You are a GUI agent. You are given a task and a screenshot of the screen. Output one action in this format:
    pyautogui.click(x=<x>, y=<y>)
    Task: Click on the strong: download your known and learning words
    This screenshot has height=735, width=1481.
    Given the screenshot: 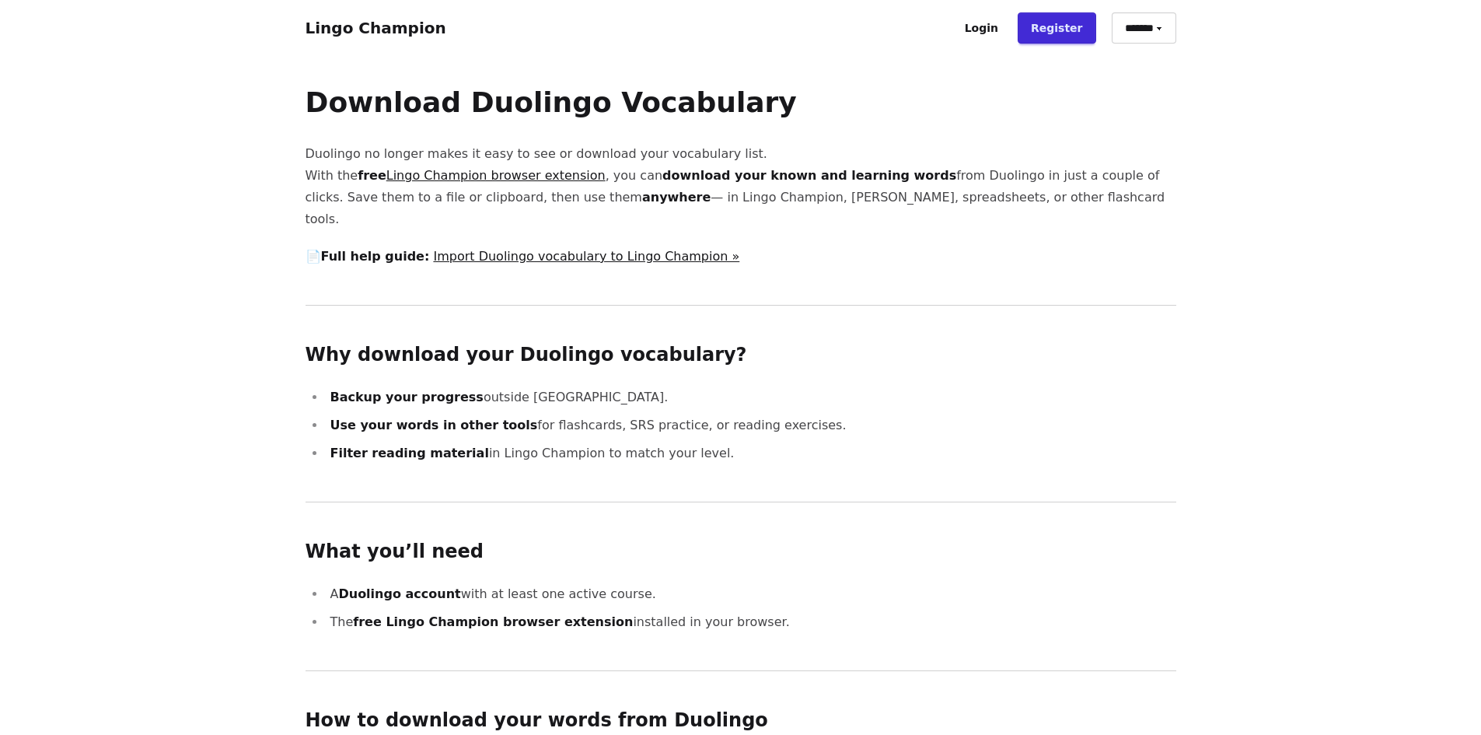 What is the action you would take?
    pyautogui.click(x=809, y=175)
    